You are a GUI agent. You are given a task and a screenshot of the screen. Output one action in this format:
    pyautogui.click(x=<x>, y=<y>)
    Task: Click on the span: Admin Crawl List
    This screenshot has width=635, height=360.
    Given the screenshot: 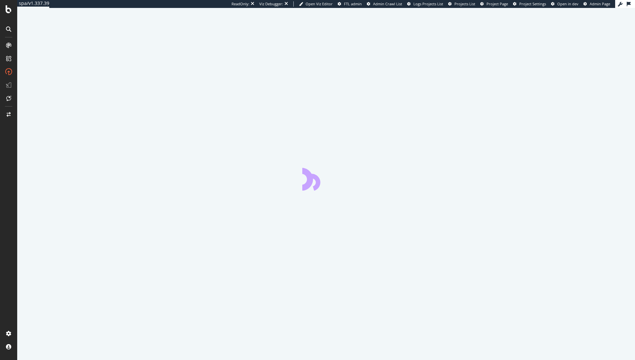 What is the action you would take?
    pyautogui.click(x=388, y=4)
    